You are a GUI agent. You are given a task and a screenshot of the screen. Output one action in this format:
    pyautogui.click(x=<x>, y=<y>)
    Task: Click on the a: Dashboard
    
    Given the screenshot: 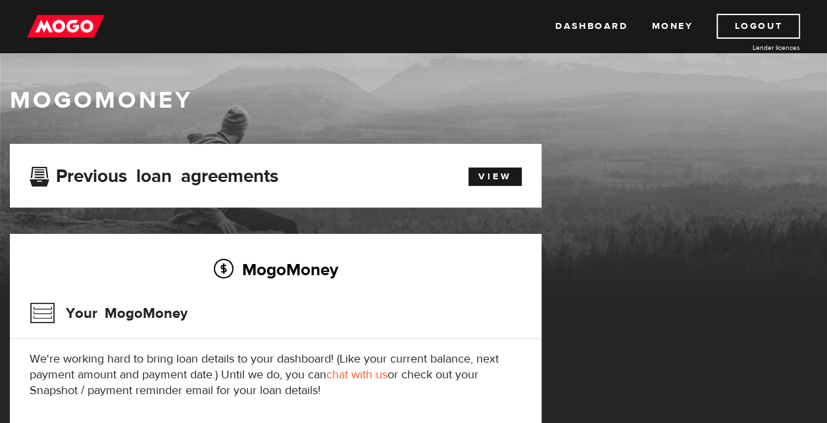 What is the action you would take?
    pyautogui.click(x=591, y=26)
    